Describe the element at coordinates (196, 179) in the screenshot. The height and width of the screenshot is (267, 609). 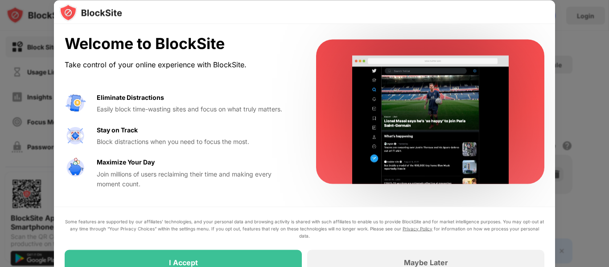
I see `div: Join millions of users reclaiming their time and making every moment count.` at that location.